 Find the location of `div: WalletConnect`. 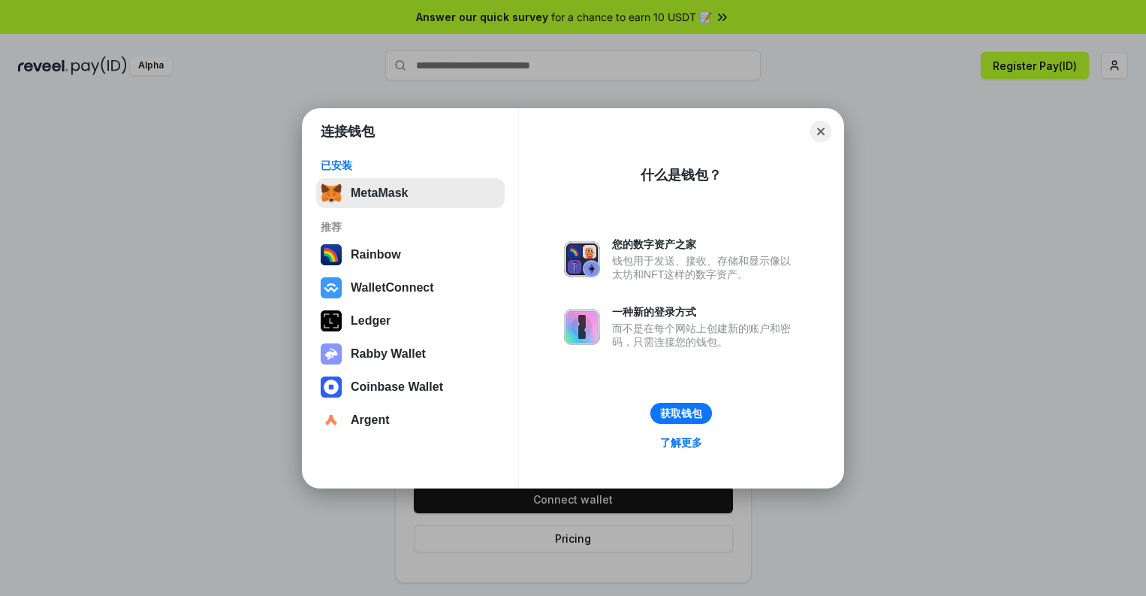

div: WalletConnect is located at coordinates (392, 288).